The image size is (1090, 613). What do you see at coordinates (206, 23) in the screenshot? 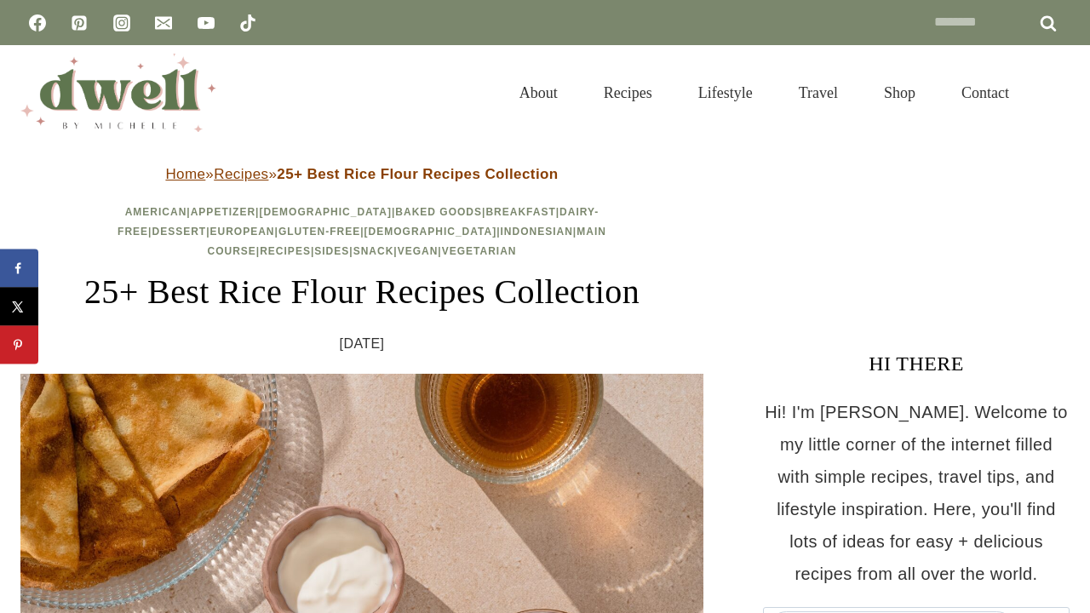
I see `a: YouTube` at bounding box center [206, 23].